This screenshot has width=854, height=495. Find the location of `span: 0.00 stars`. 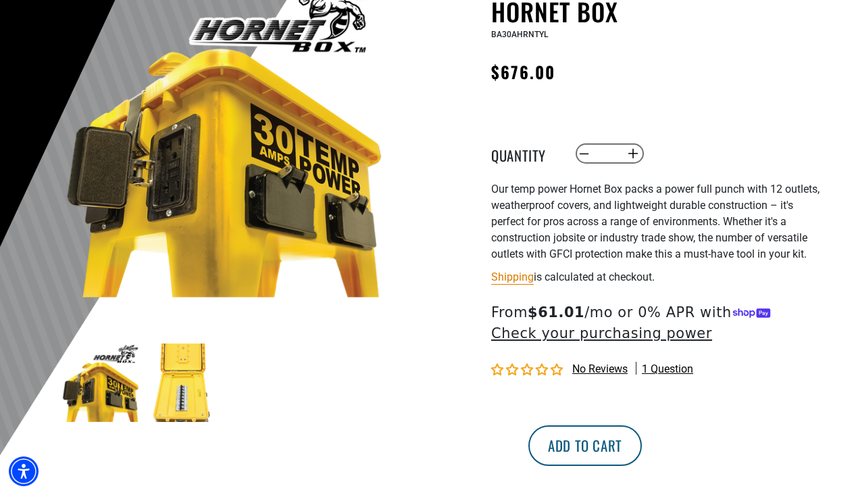

span: 0.00 stars is located at coordinates (528, 370).